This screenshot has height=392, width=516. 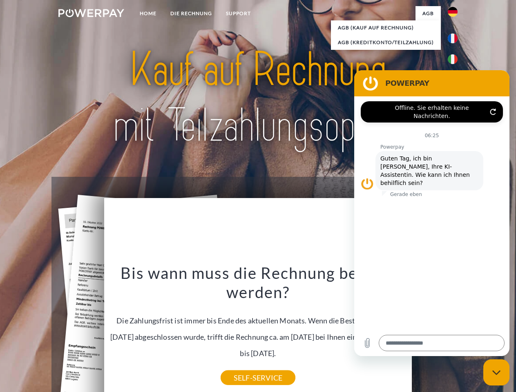 What do you see at coordinates (148, 13) in the screenshot?
I see `a: Home` at bounding box center [148, 13].